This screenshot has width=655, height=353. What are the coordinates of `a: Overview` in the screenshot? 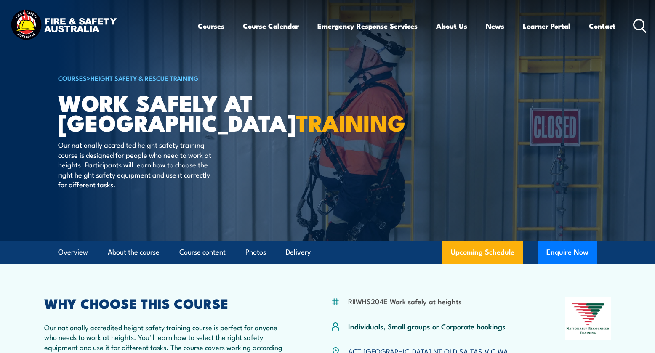 It's located at (73, 252).